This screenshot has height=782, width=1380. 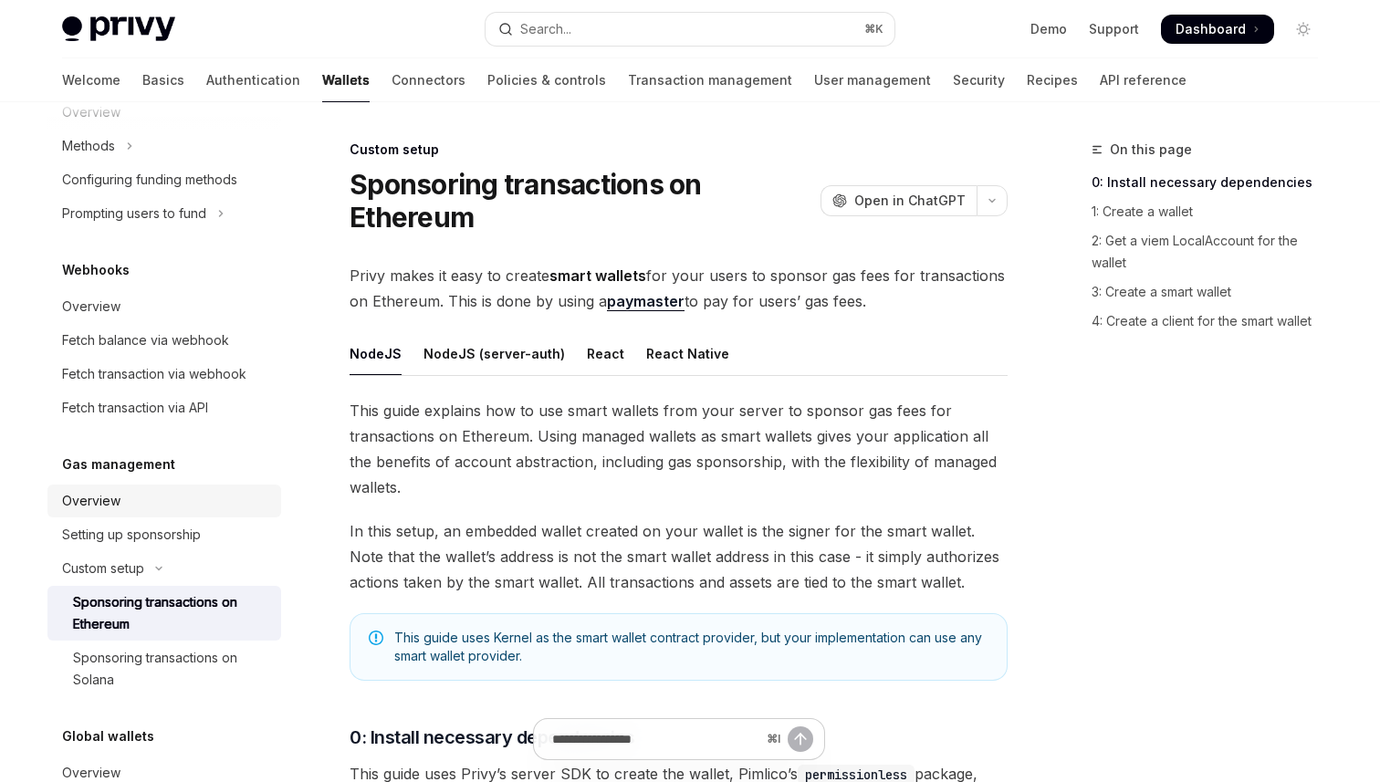 I want to click on h5: Webhooks, so click(x=96, y=270).